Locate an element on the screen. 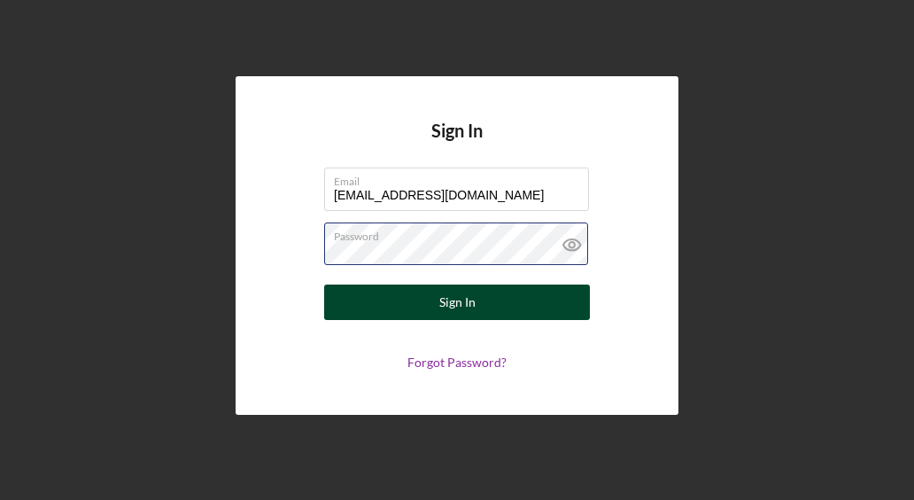  label: Email is located at coordinates (462, 178).